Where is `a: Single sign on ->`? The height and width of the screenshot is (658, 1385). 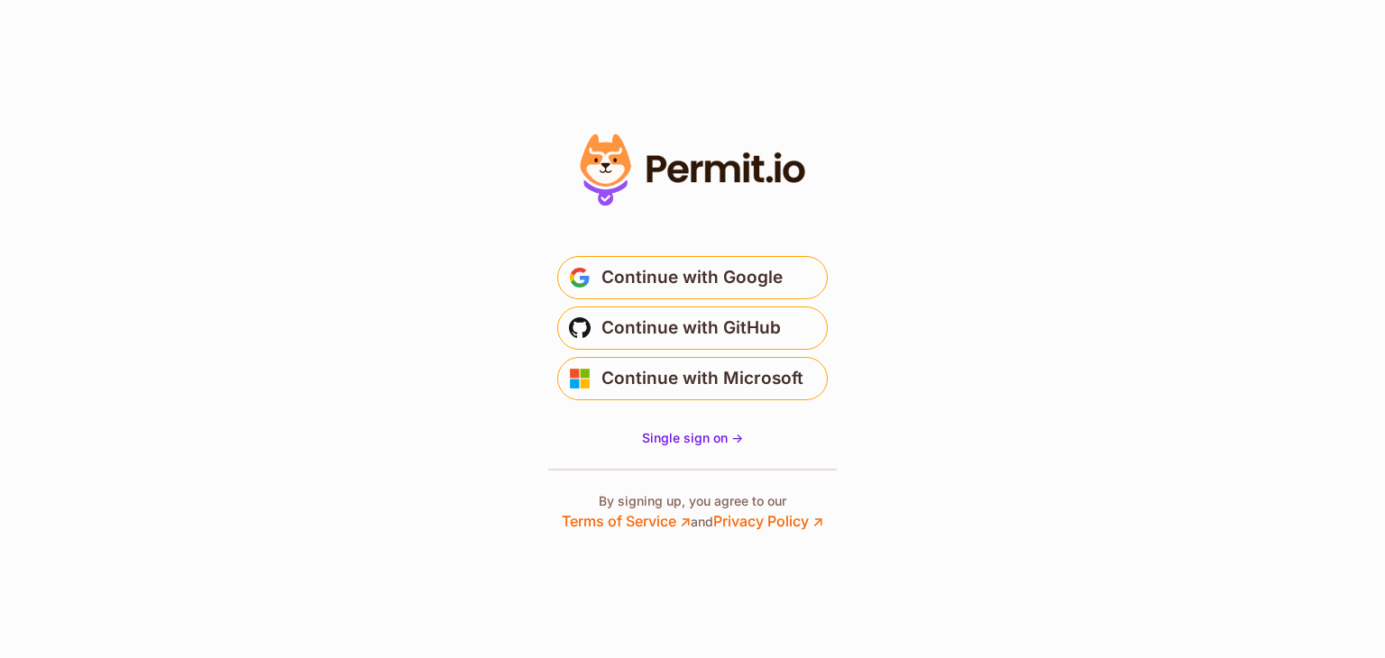
a: Single sign on -> is located at coordinates (692, 438).